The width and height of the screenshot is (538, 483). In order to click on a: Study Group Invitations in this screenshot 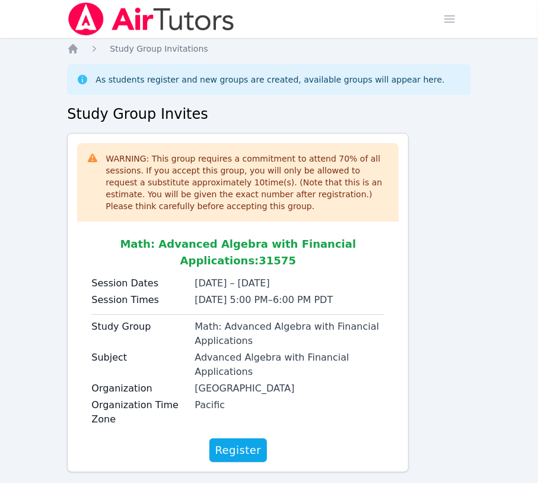, I will do `click(159, 49)`.